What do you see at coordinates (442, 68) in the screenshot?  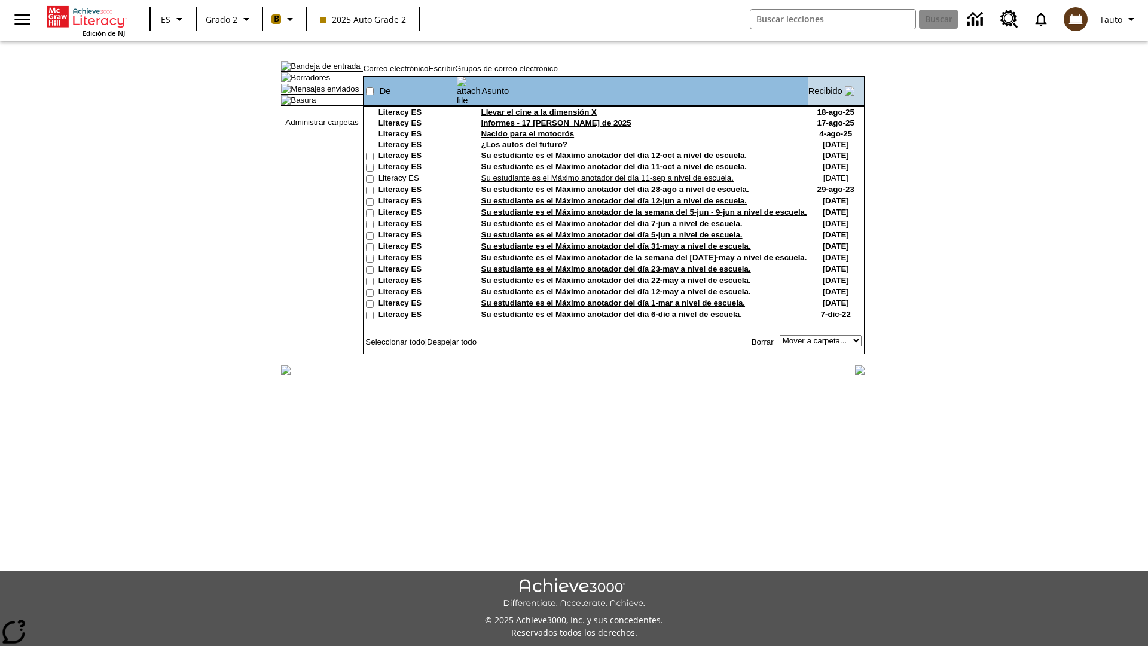 I see `a: Escribir` at bounding box center [442, 68].